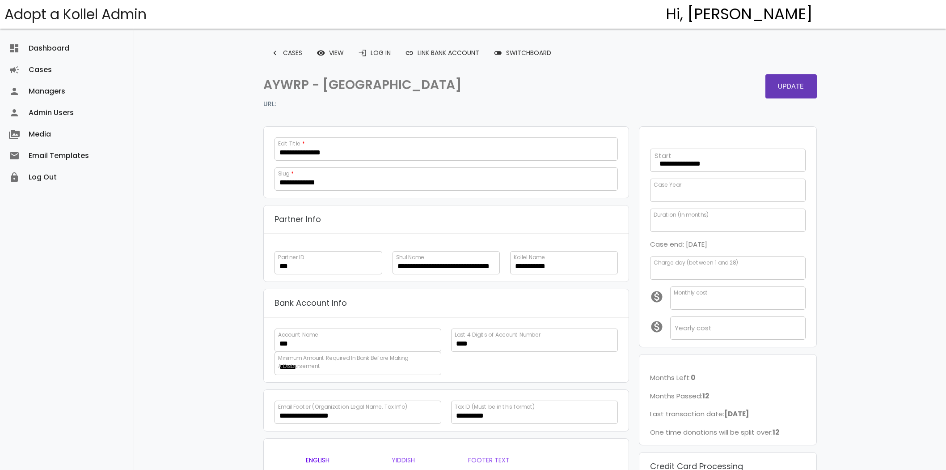 Image resolution: width=946 pixels, height=470 pixels. What do you see at coordinates (311, 303) in the screenshot?
I see `p: Bank Account Info` at bounding box center [311, 303].